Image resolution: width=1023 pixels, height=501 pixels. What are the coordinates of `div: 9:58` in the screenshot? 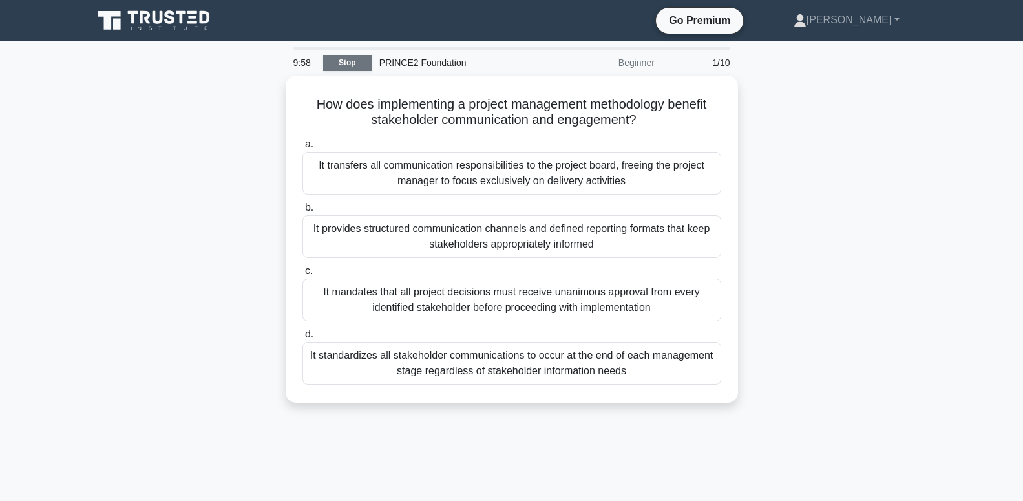 It's located at (304, 63).